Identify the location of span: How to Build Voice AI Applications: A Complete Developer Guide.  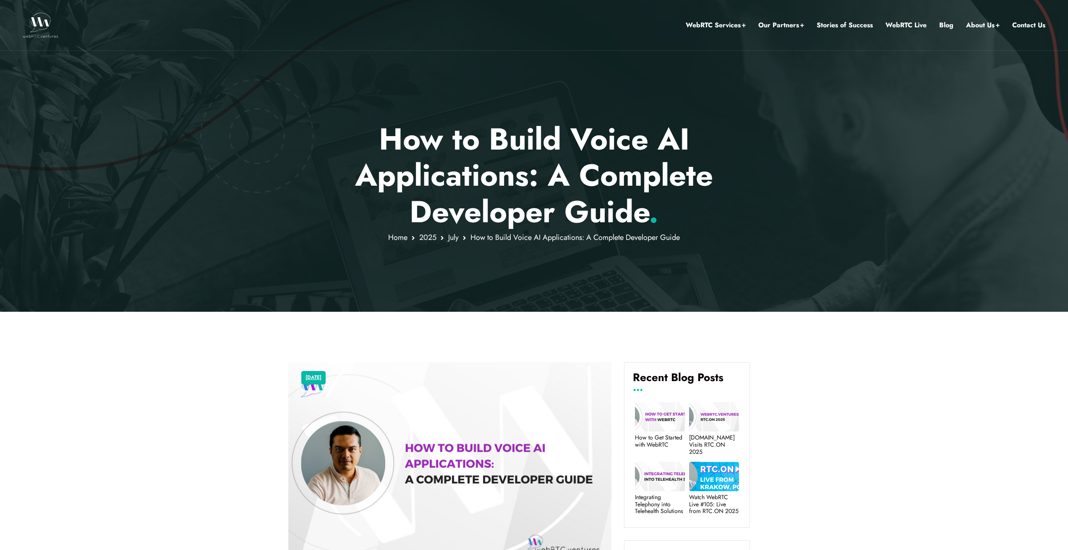
(575, 237).